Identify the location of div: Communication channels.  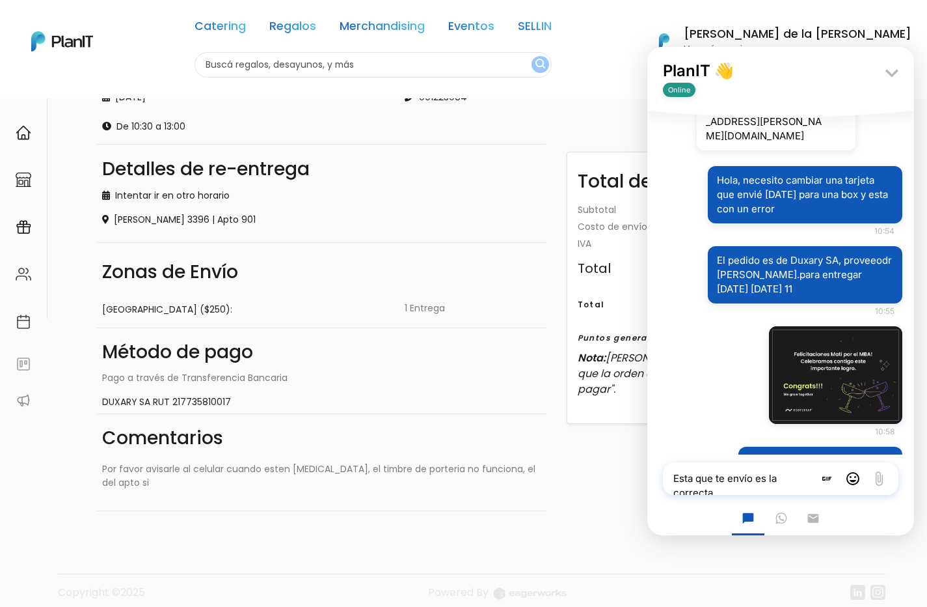
(133, 472).